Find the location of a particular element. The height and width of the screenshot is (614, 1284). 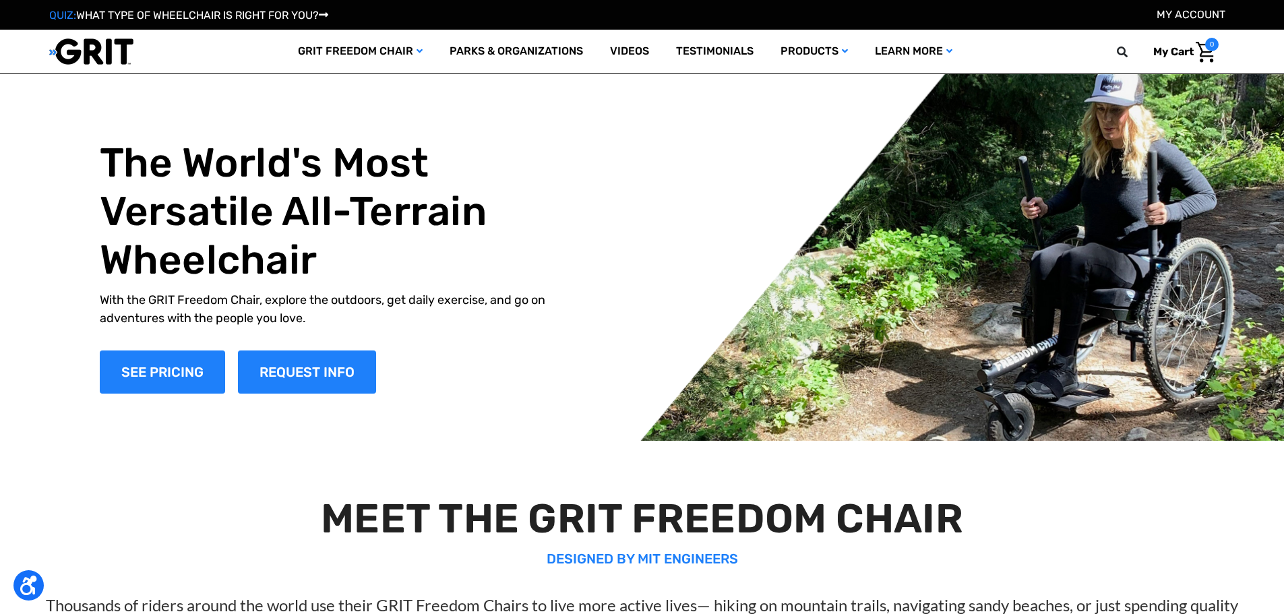

a: Cart with 0 items is located at coordinates (1181, 52).